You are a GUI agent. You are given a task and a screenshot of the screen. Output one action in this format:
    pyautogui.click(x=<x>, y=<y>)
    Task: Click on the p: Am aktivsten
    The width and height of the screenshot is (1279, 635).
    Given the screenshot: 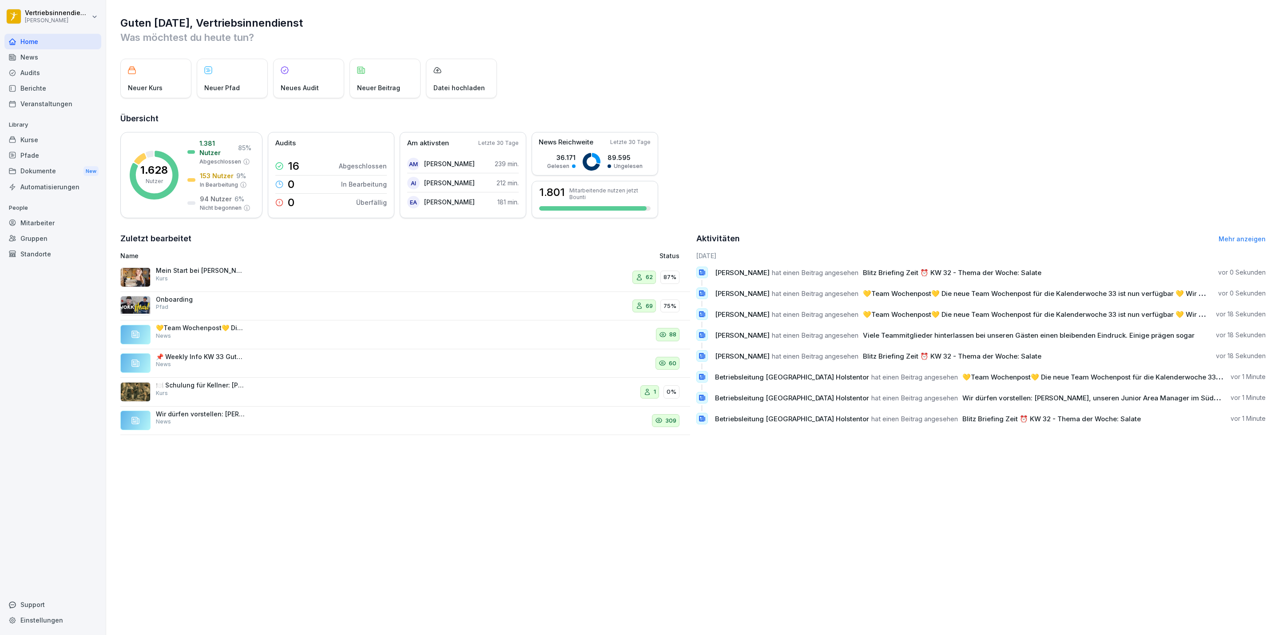 What is the action you would take?
    pyautogui.click(x=428, y=143)
    